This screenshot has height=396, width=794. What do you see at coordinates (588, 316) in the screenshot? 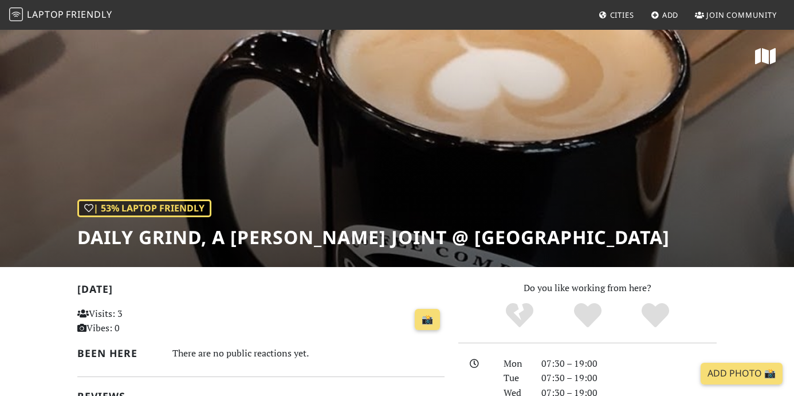
I see `div: Yes` at bounding box center [588, 316].